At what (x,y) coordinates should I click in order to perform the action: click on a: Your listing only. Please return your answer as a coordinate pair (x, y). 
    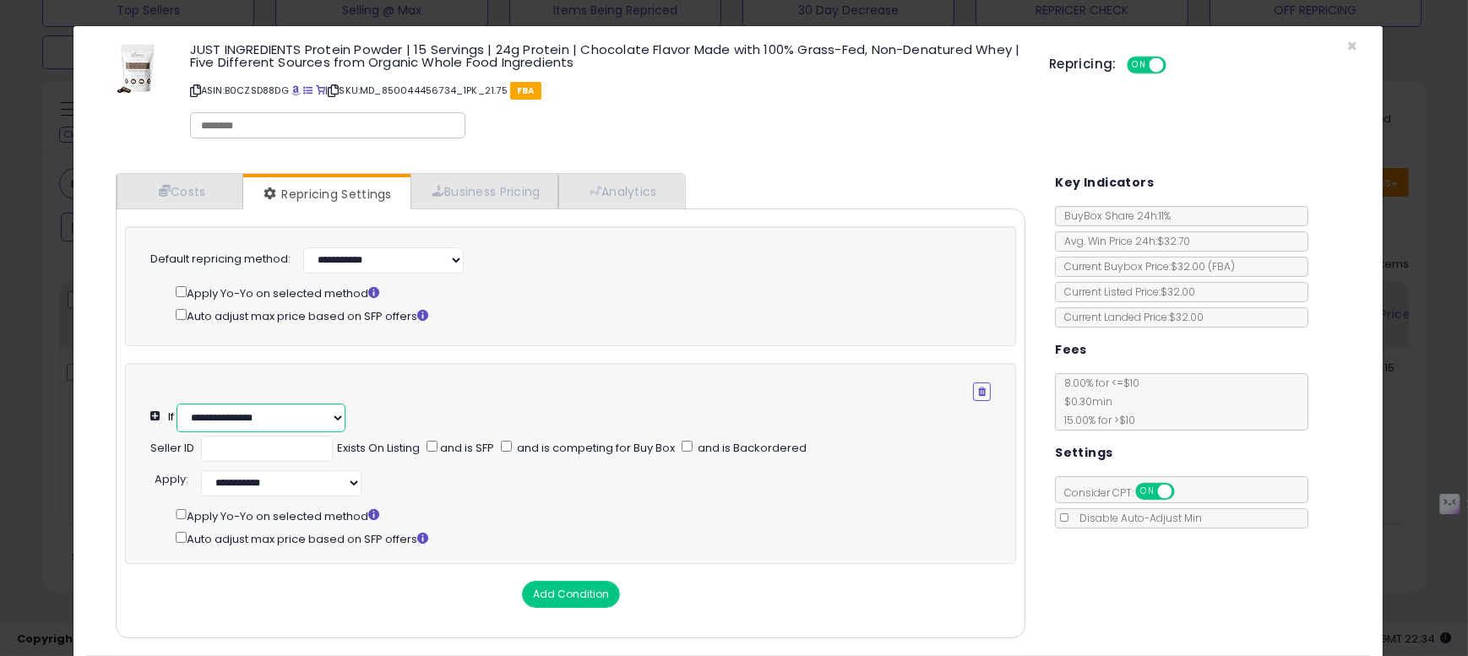
    Looking at the image, I should click on (320, 90).